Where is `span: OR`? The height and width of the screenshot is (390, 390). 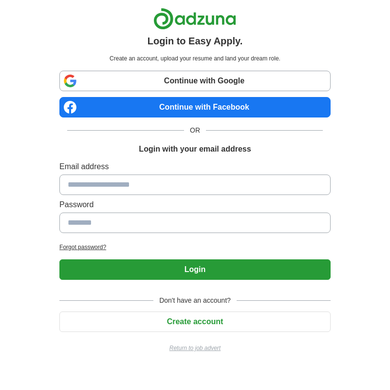 span: OR is located at coordinates (195, 130).